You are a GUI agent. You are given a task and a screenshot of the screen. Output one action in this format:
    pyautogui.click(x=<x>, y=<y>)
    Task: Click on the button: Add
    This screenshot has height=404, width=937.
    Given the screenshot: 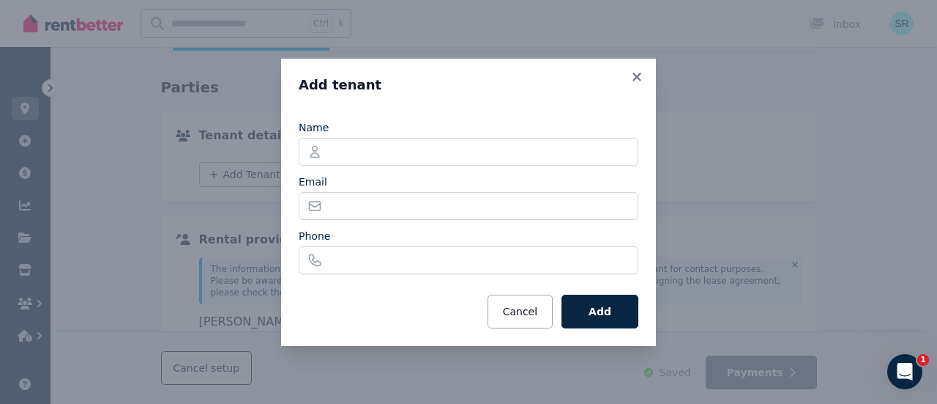 What is the action you would take?
    pyautogui.click(x=600, y=311)
    